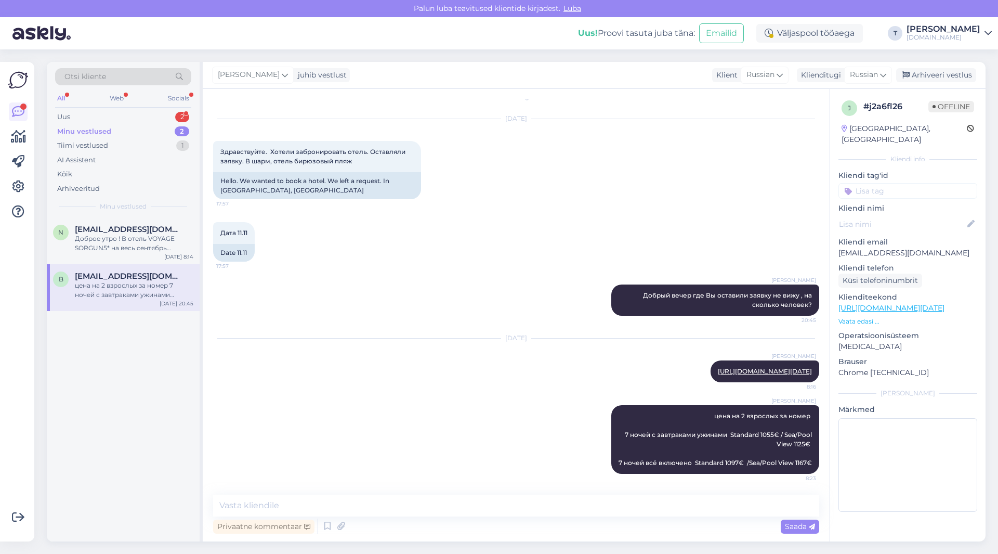 This screenshot has width=998, height=554. I want to click on div: Kõik, so click(64, 174).